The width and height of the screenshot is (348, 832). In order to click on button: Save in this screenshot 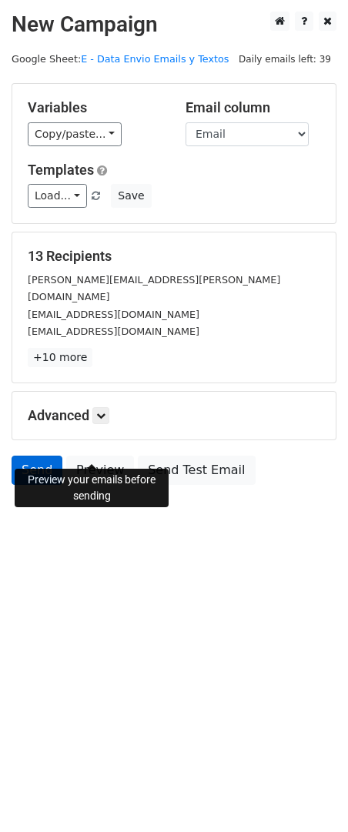, I will do `click(131, 196)`.